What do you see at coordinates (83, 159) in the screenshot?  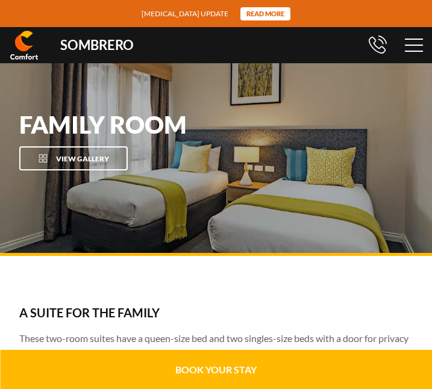 I see `span: View Gallery` at bounding box center [83, 159].